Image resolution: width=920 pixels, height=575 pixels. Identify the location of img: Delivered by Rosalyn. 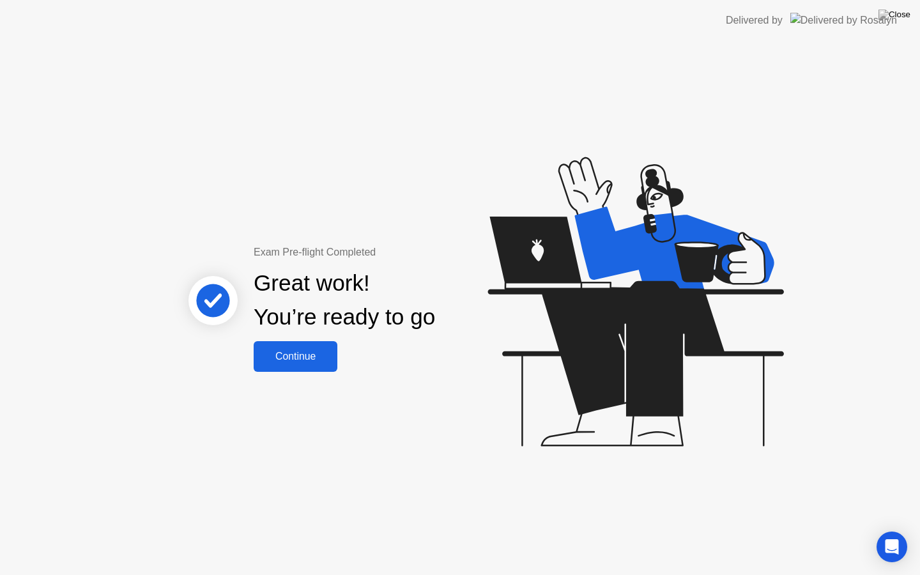
(843, 20).